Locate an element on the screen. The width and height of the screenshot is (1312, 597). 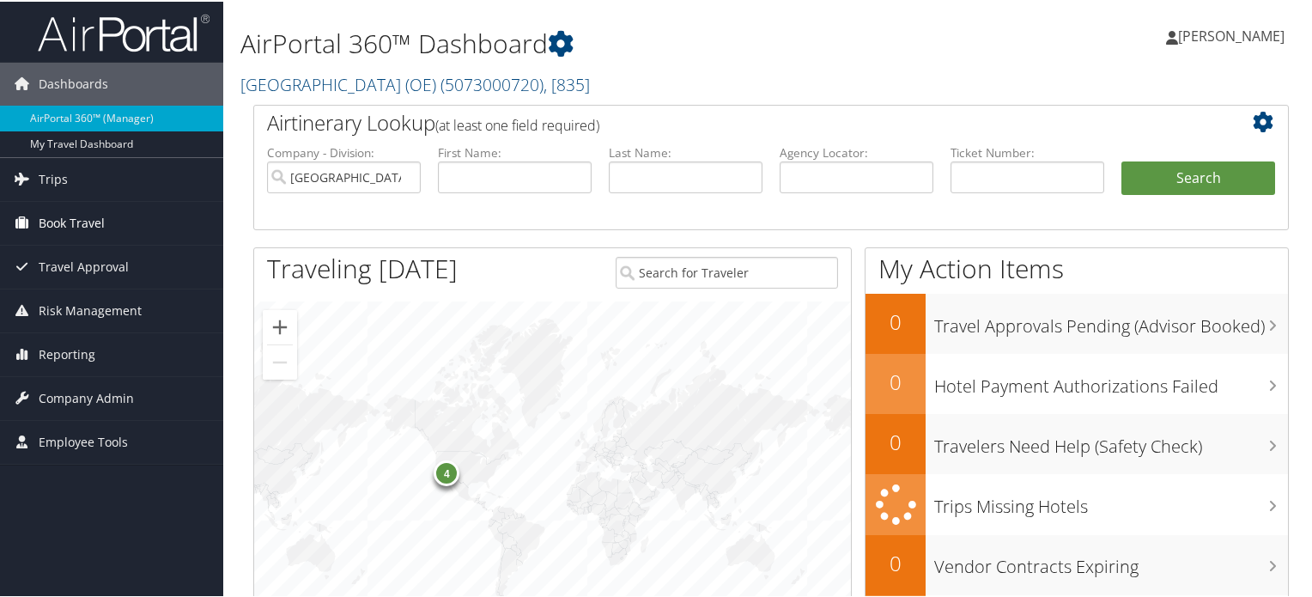
span: Dashboards is located at coordinates (73, 82).